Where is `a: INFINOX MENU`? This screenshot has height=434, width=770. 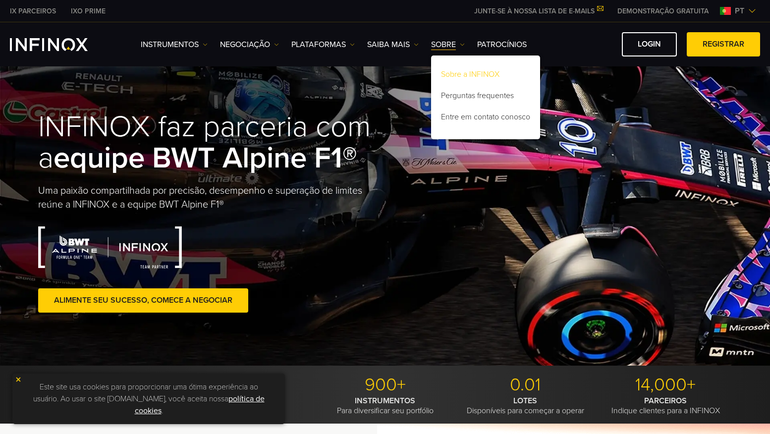 a: INFINOX MENU is located at coordinates (663, 11).